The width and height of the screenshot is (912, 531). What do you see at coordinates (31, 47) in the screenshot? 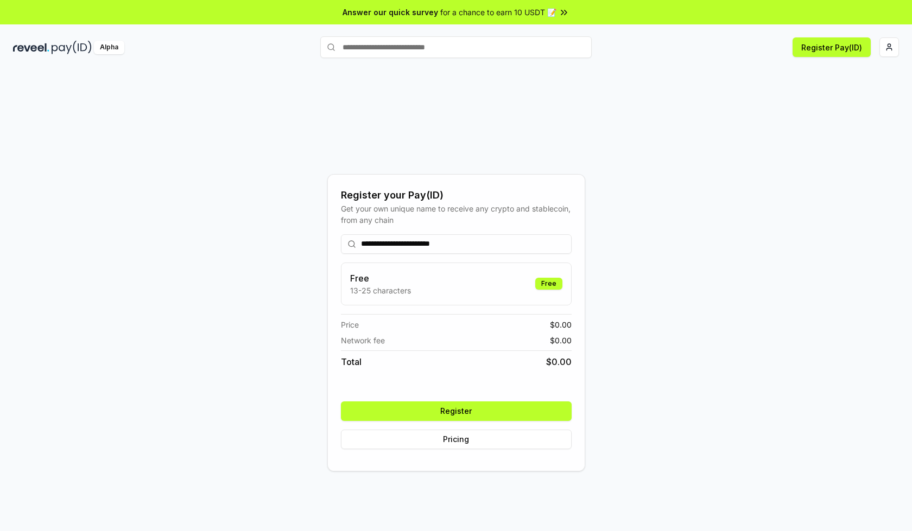
I see `img: reveel_dark` at bounding box center [31, 47].